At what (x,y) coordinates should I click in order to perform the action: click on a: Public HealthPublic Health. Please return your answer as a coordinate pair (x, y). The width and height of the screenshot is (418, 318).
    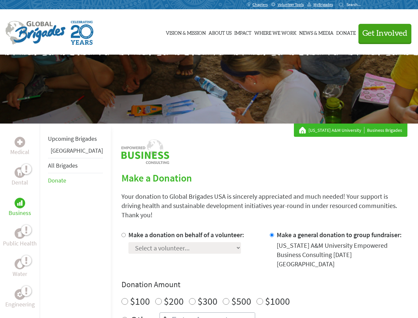
    Looking at the image, I should click on (20, 238).